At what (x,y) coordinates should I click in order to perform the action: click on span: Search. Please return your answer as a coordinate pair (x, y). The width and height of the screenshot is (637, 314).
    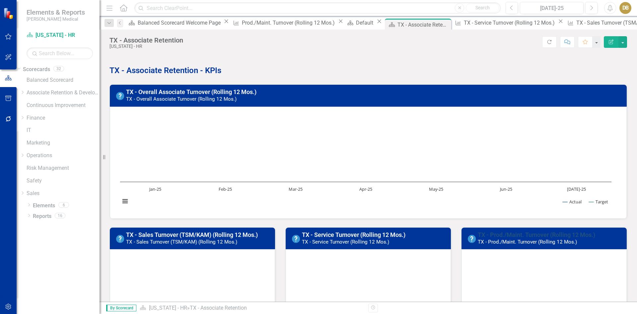
    Looking at the image, I should click on (483, 8).